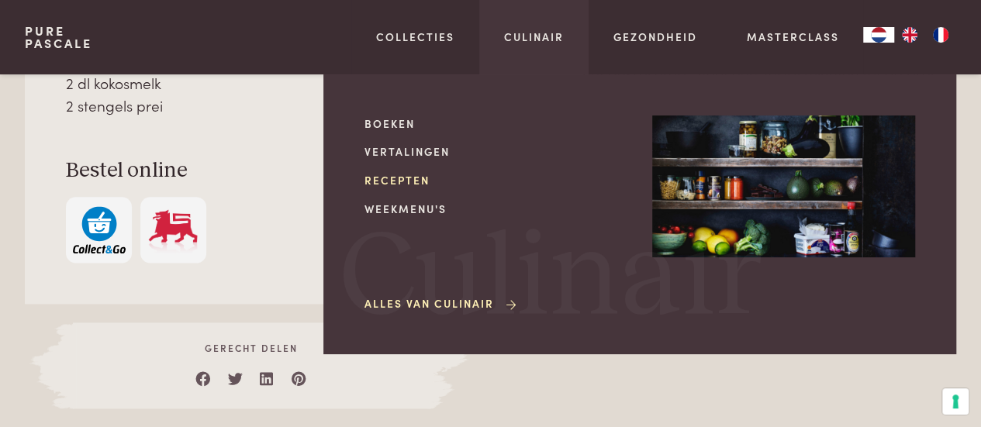 This screenshot has width=981, height=427. Describe the element at coordinates (99, 229) in the screenshot. I see `img: c308188babc36a3a401bcb5cb7e020f4d5ab42f7cacd8327e500463a43eeb86c.svg` at that location.